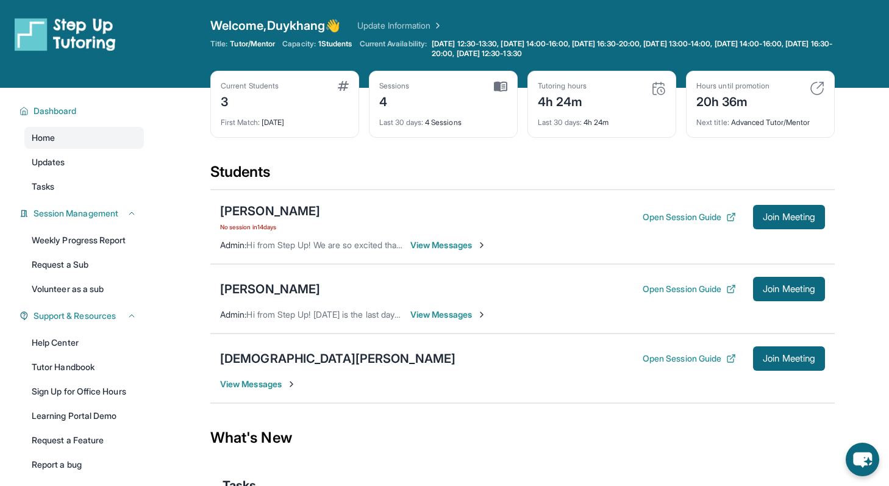  I want to click on a: Sign Up for Office Hours, so click(84, 392).